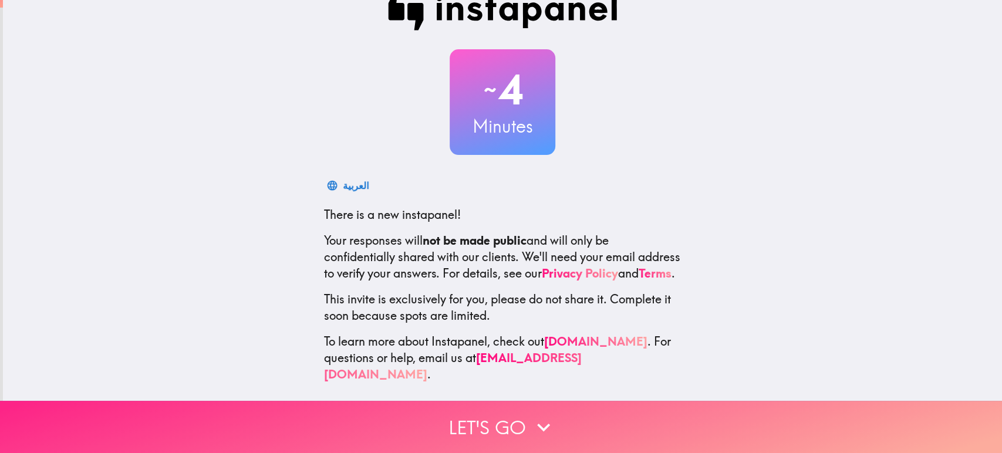 This screenshot has height=453, width=1002. Describe the element at coordinates (392, 214) in the screenshot. I see `span: There is a new instapanel!` at that location.